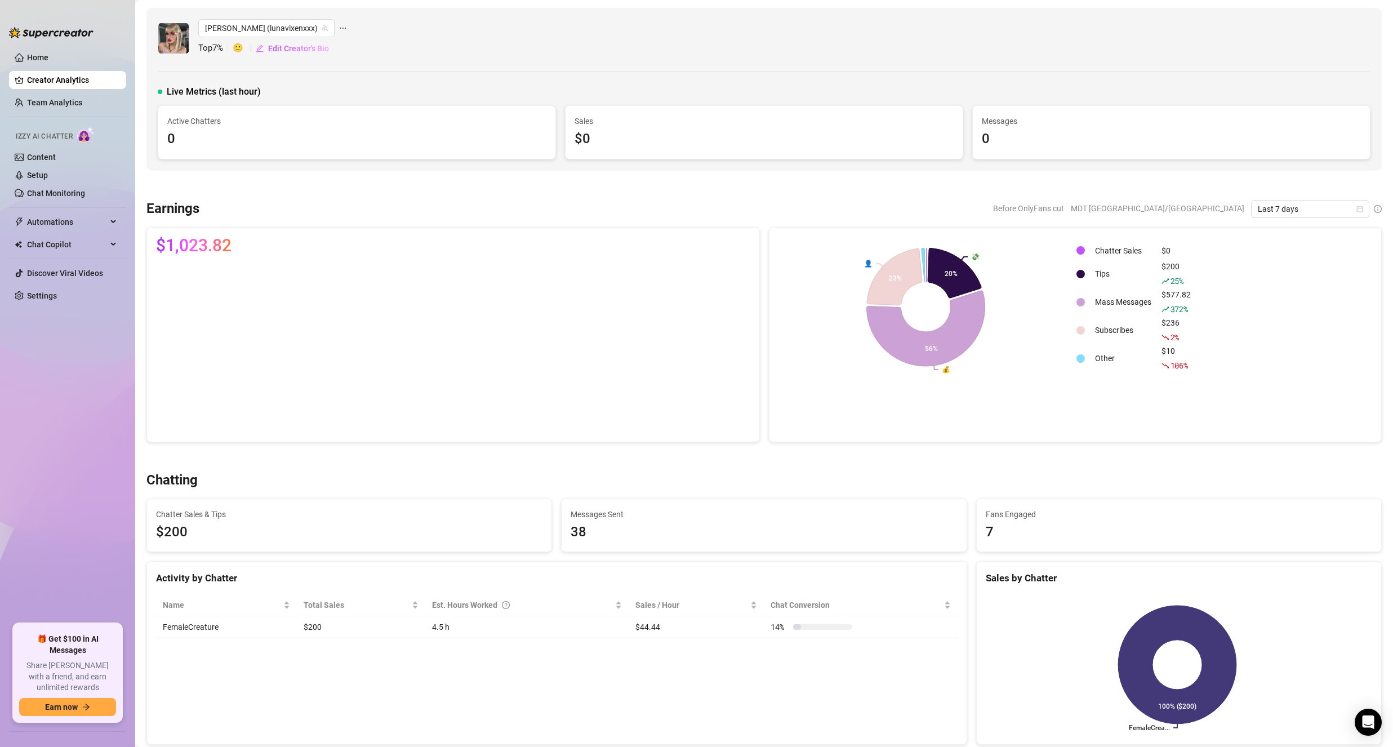 Image resolution: width=1393 pixels, height=747 pixels. Describe the element at coordinates (779, 627) in the screenshot. I see `span: 14 %` at that location.